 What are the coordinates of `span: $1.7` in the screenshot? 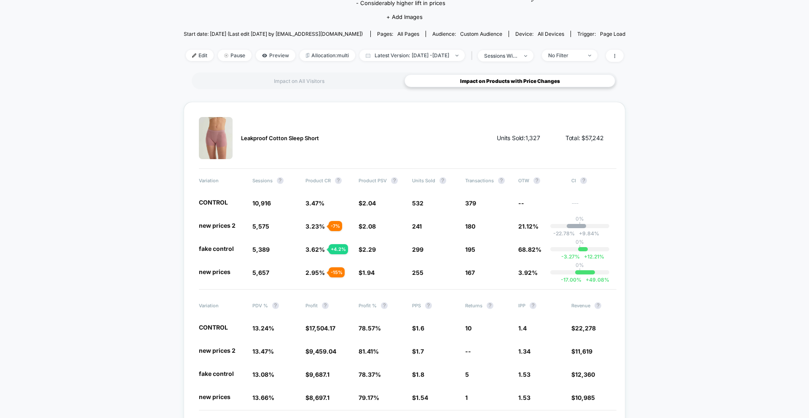 It's located at (418, 351).